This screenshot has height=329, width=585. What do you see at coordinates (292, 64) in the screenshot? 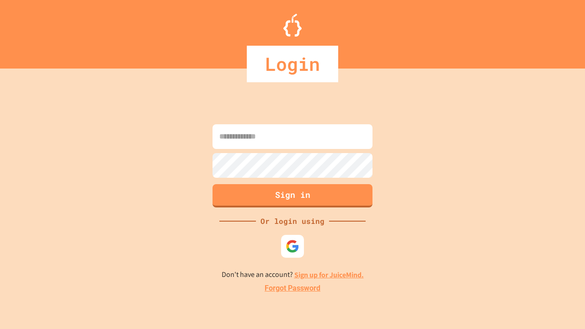
I see `div: Login` at bounding box center [292, 64].